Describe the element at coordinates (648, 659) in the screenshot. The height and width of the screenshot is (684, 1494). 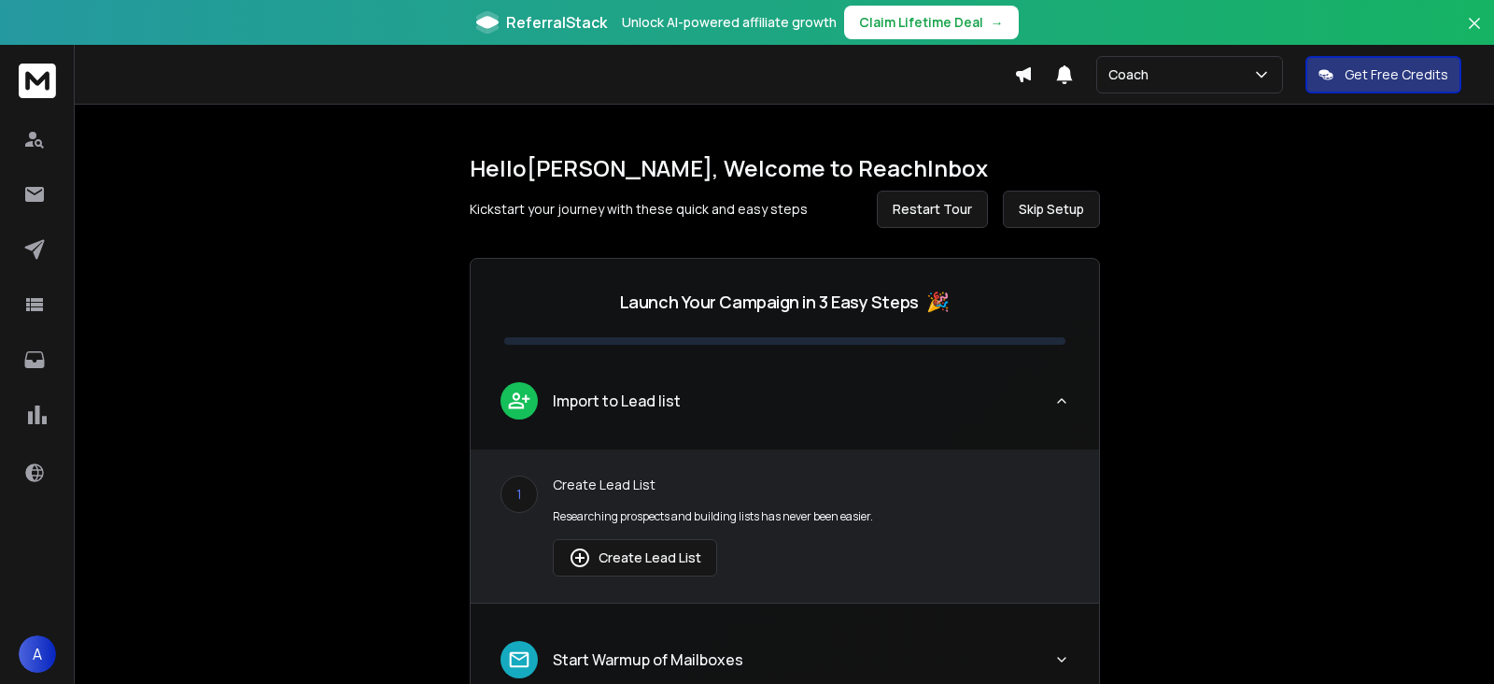
I see `p: Start Warmup of Mailboxes` at that location.